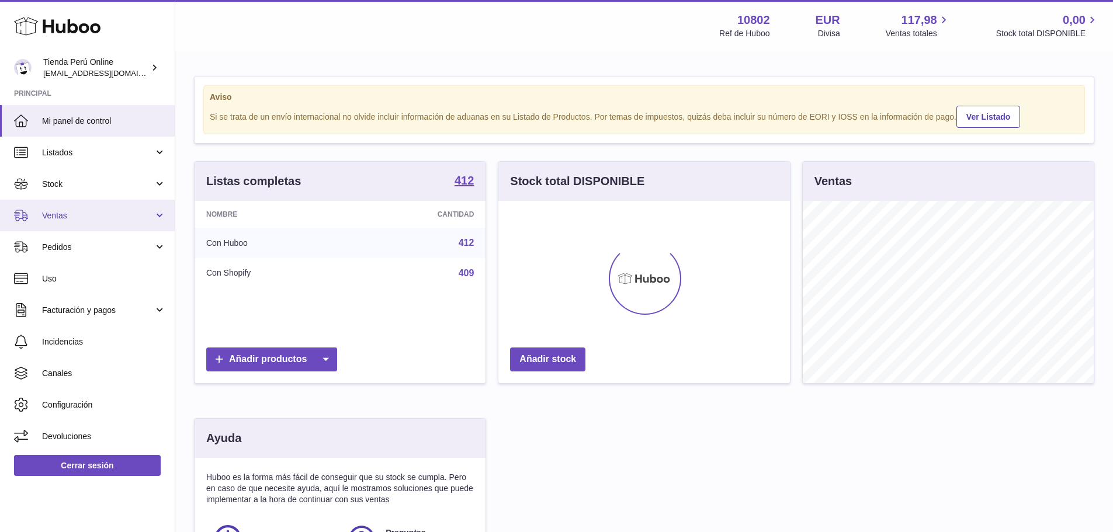  Describe the element at coordinates (272, 359) in the screenshot. I see `a: Añadir productos` at that location.